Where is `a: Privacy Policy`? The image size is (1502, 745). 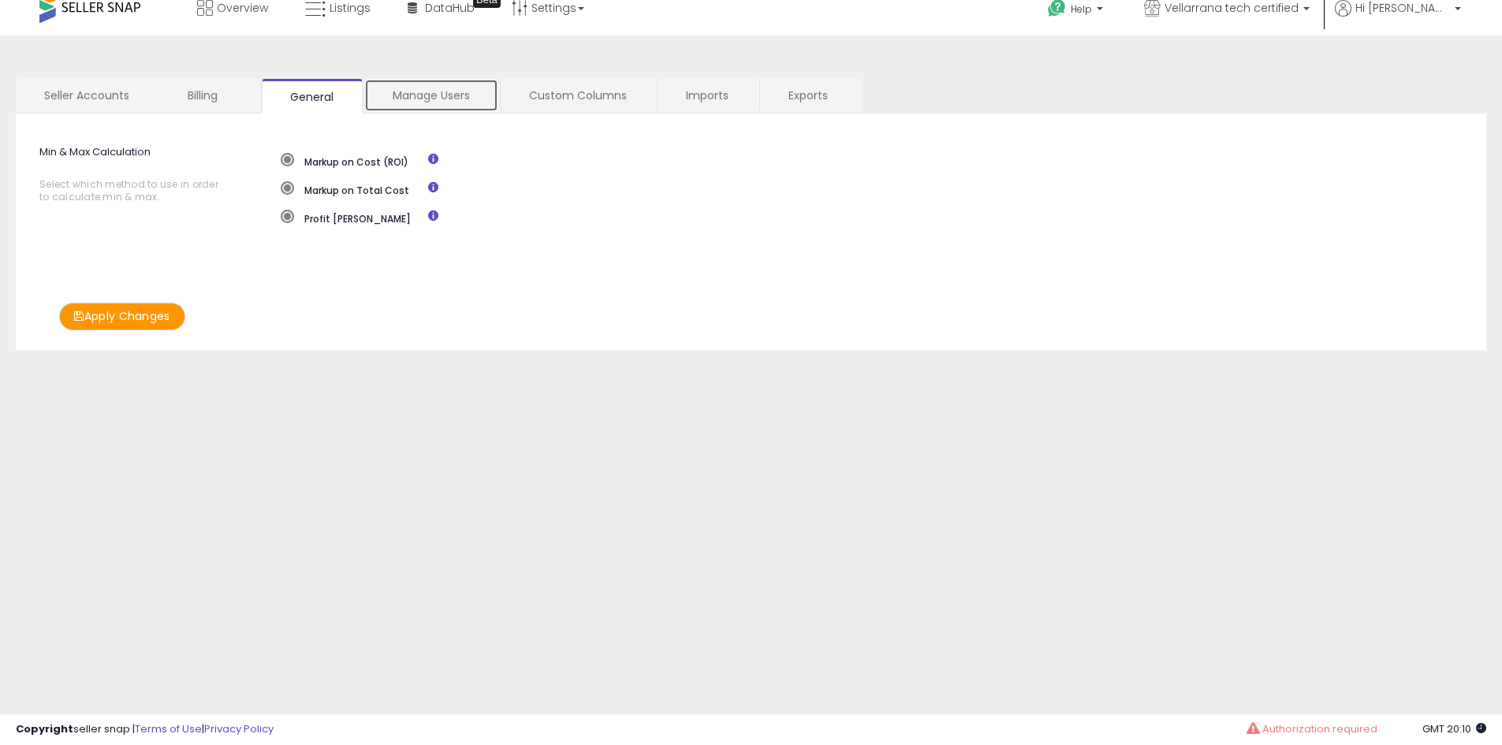 a: Privacy Policy is located at coordinates (239, 729).